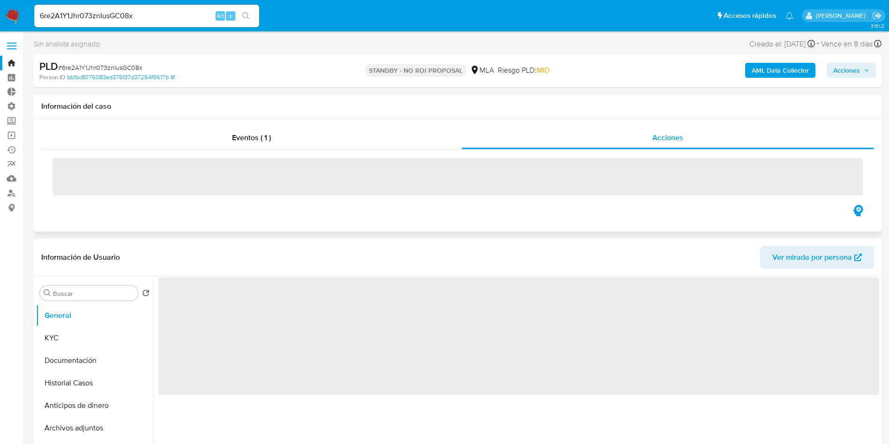  What do you see at coordinates (95, 315) in the screenshot?
I see `button: General` at bounding box center [95, 315].